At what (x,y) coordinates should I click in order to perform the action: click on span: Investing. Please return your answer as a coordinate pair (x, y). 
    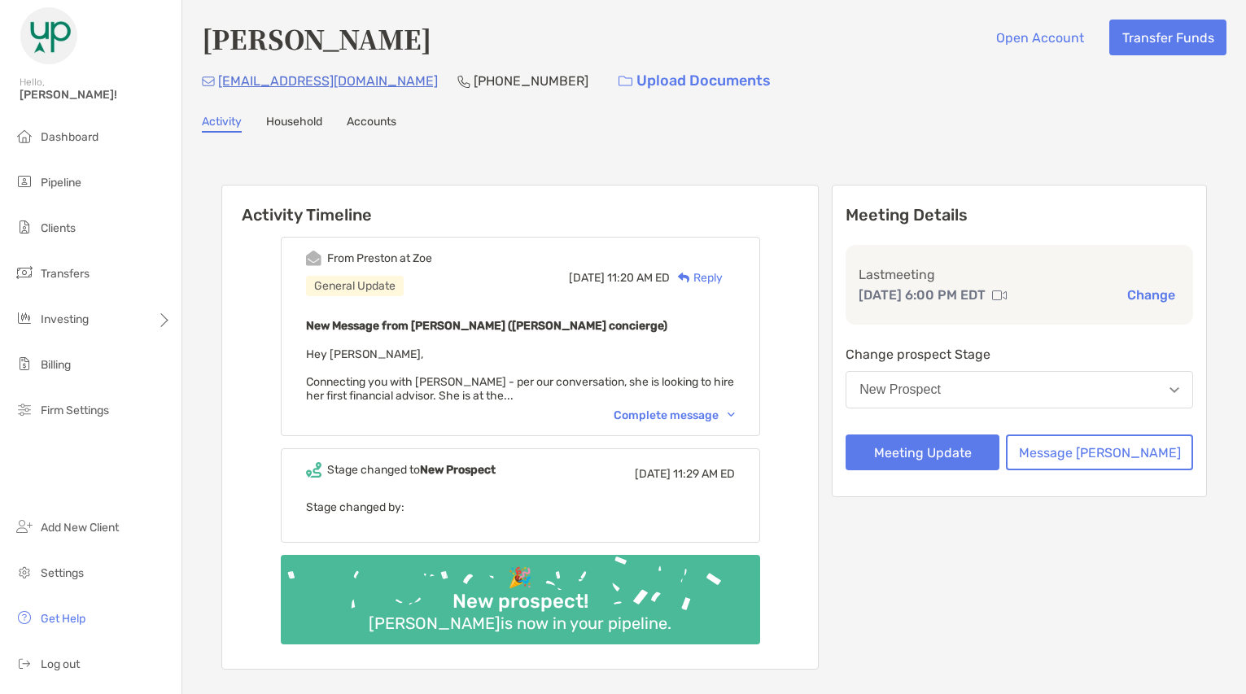
    Looking at the image, I should click on (64, 319).